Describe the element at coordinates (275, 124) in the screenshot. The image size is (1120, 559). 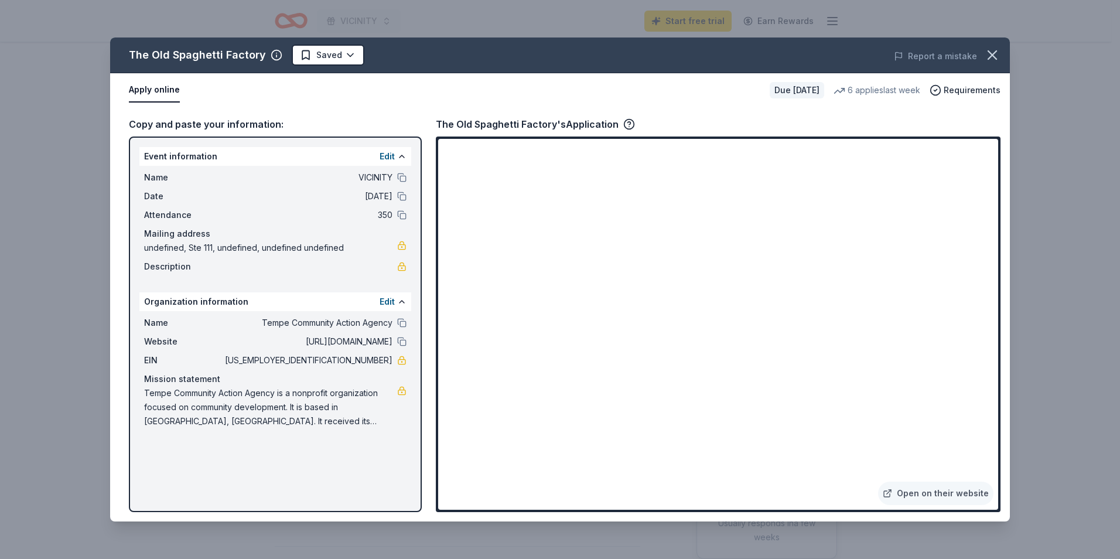
I see `div: Copy and paste your information:` at that location.